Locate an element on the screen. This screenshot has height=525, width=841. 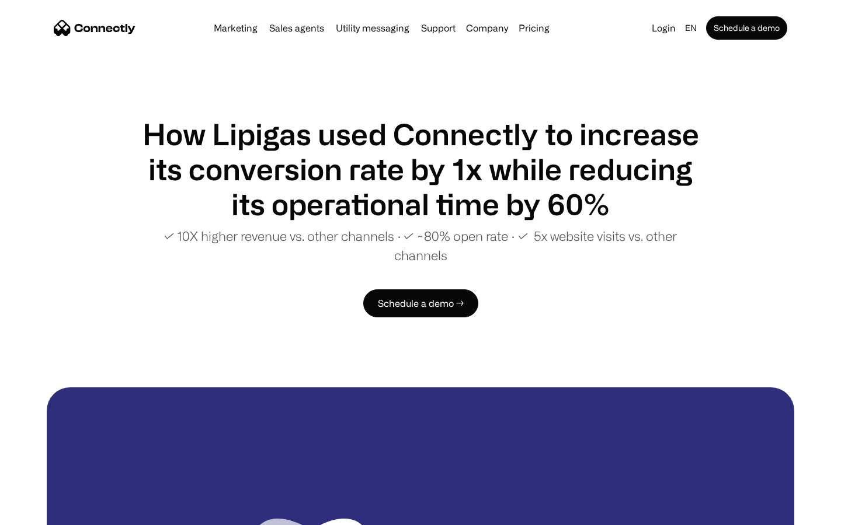
div: en is located at coordinates (691, 28).